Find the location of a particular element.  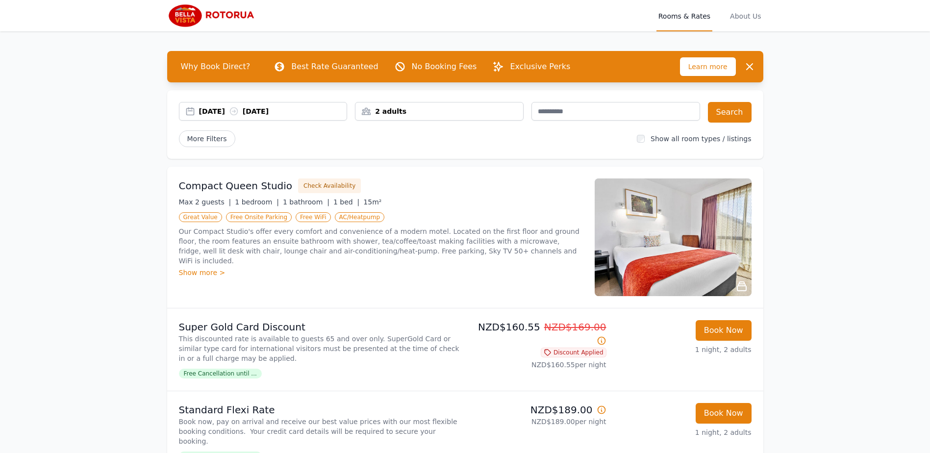

p: Exclusive Perks is located at coordinates (540, 67).